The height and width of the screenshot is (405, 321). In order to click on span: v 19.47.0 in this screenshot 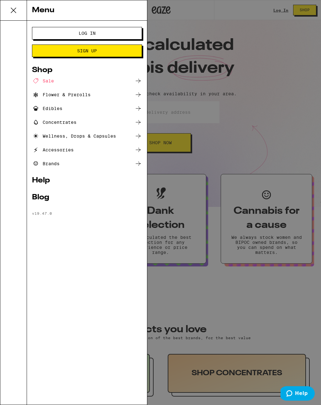, I will do `click(42, 213)`.